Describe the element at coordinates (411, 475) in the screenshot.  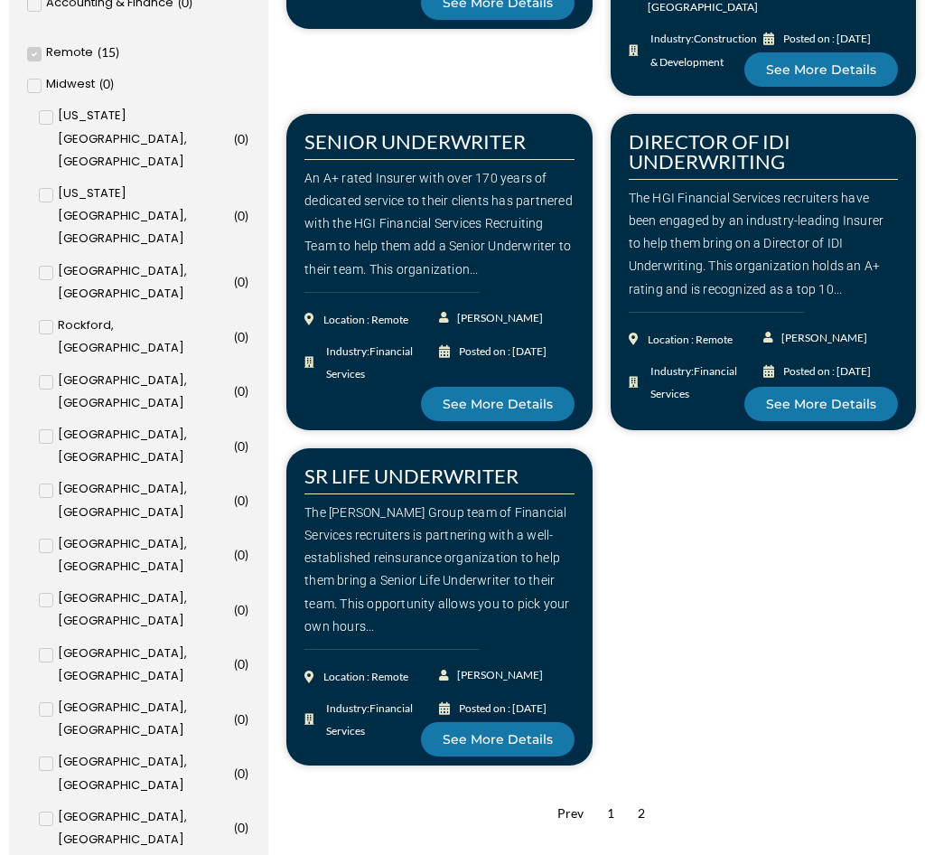
I see `a: SR LIFE UNDERWRITER` at that location.